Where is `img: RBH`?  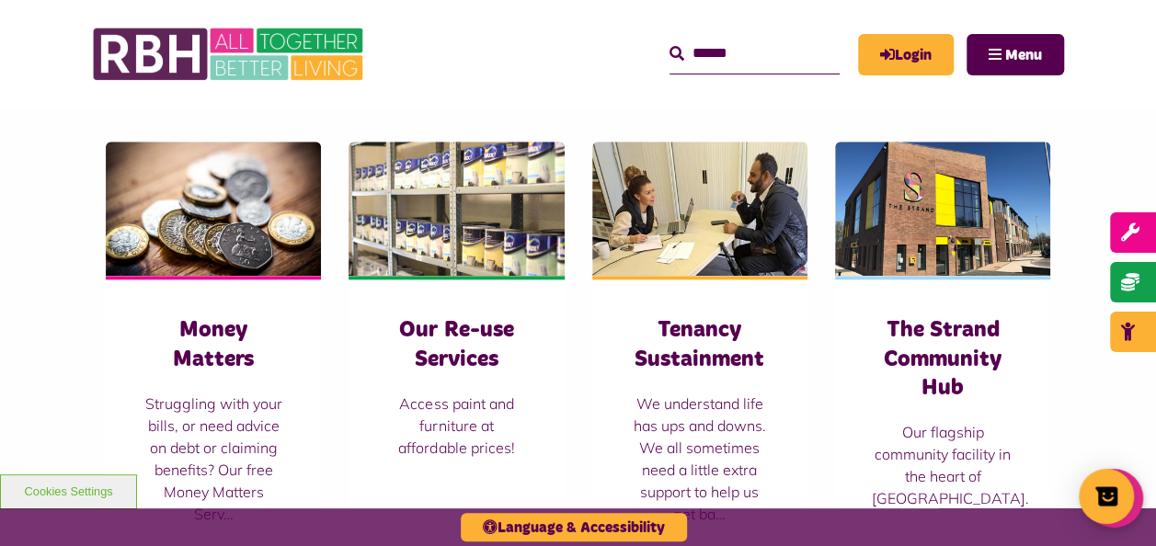
img: RBH is located at coordinates (230, 54).